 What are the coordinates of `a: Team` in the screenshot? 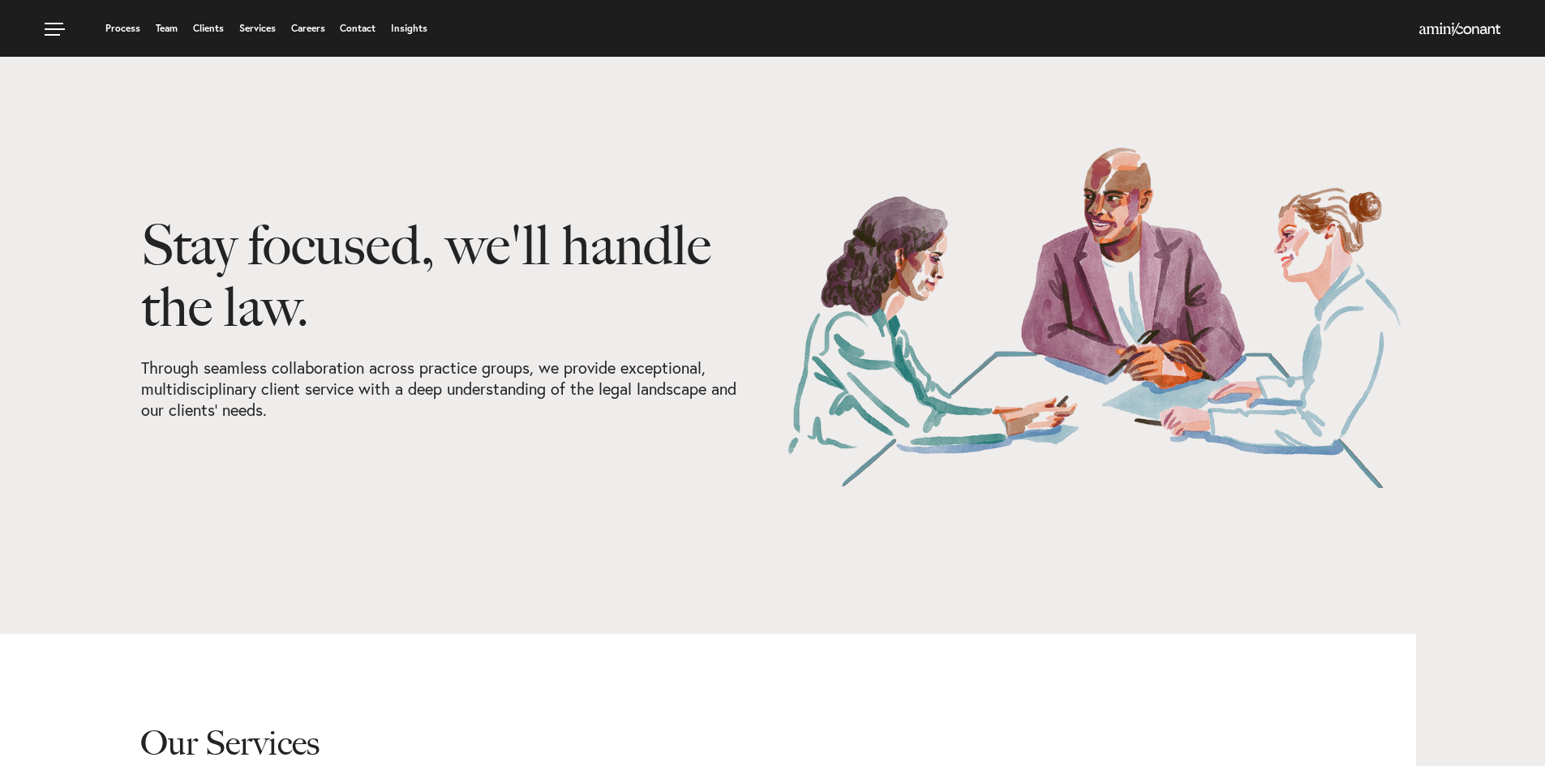 It's located at (166, 28).